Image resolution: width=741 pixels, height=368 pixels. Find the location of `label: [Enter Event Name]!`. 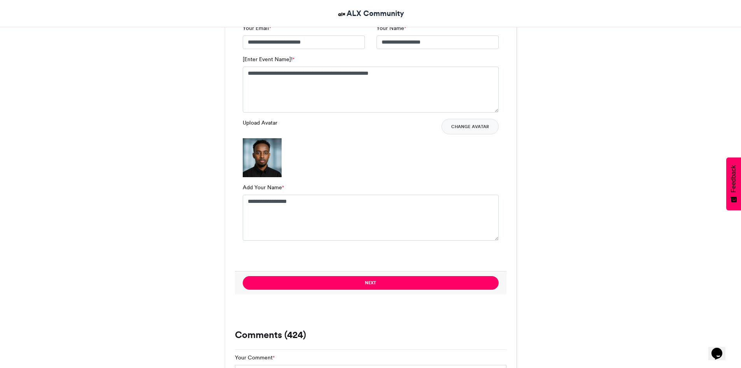

label: [Enter Event Name]! is located at coordinates (268, 59).